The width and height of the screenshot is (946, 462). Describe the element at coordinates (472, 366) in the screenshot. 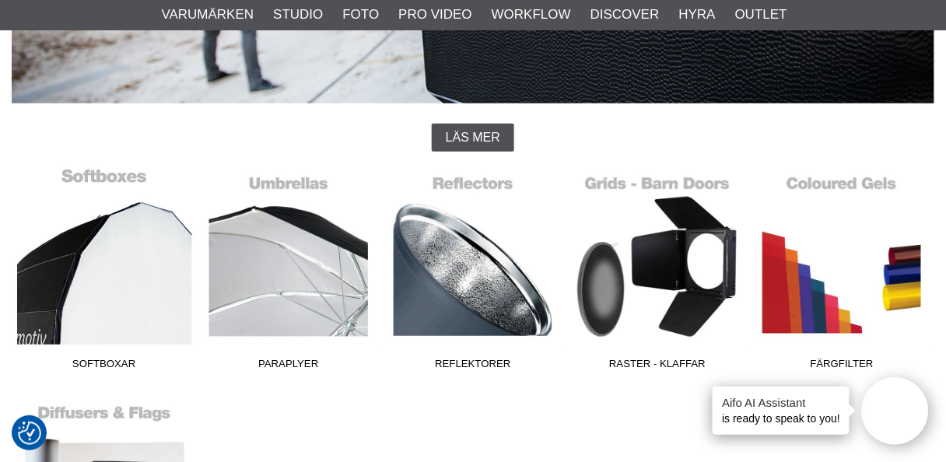

I see `span: Reflektorer` at that location.